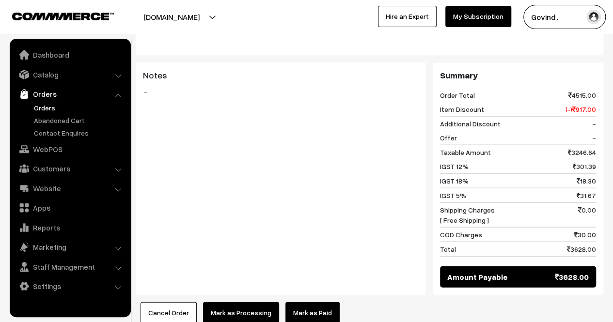 The height and width of the screenshot is (322, 613). I want to click on span: 0.00, so click(586, 215).